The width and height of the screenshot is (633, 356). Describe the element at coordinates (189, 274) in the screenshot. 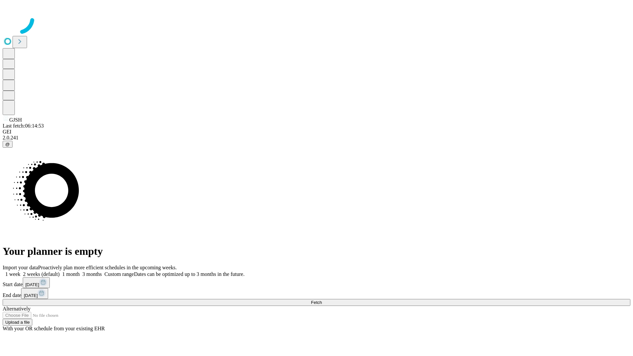

I see `span: Dates can be optimized up to 3 months in the future.` at that location.